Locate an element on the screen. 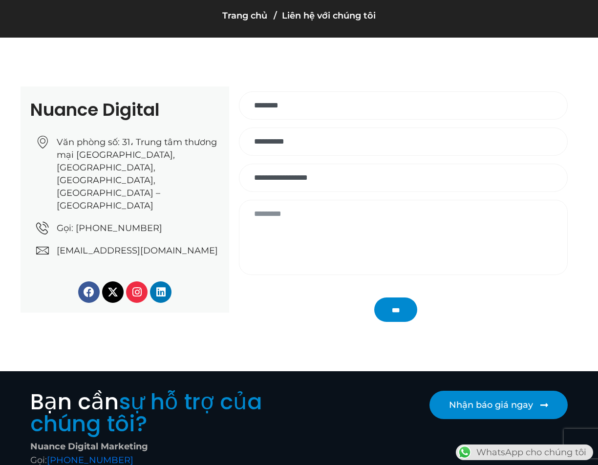  img: WhatsApp is located at coordinates (465, 453).